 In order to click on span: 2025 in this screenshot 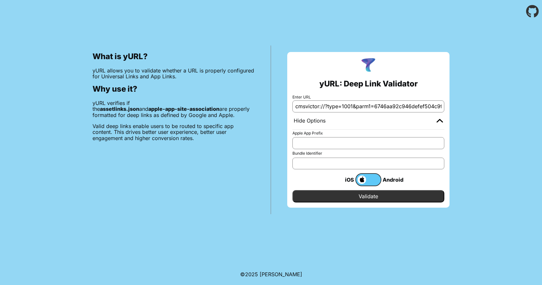, I will do `click(252, 274)`.